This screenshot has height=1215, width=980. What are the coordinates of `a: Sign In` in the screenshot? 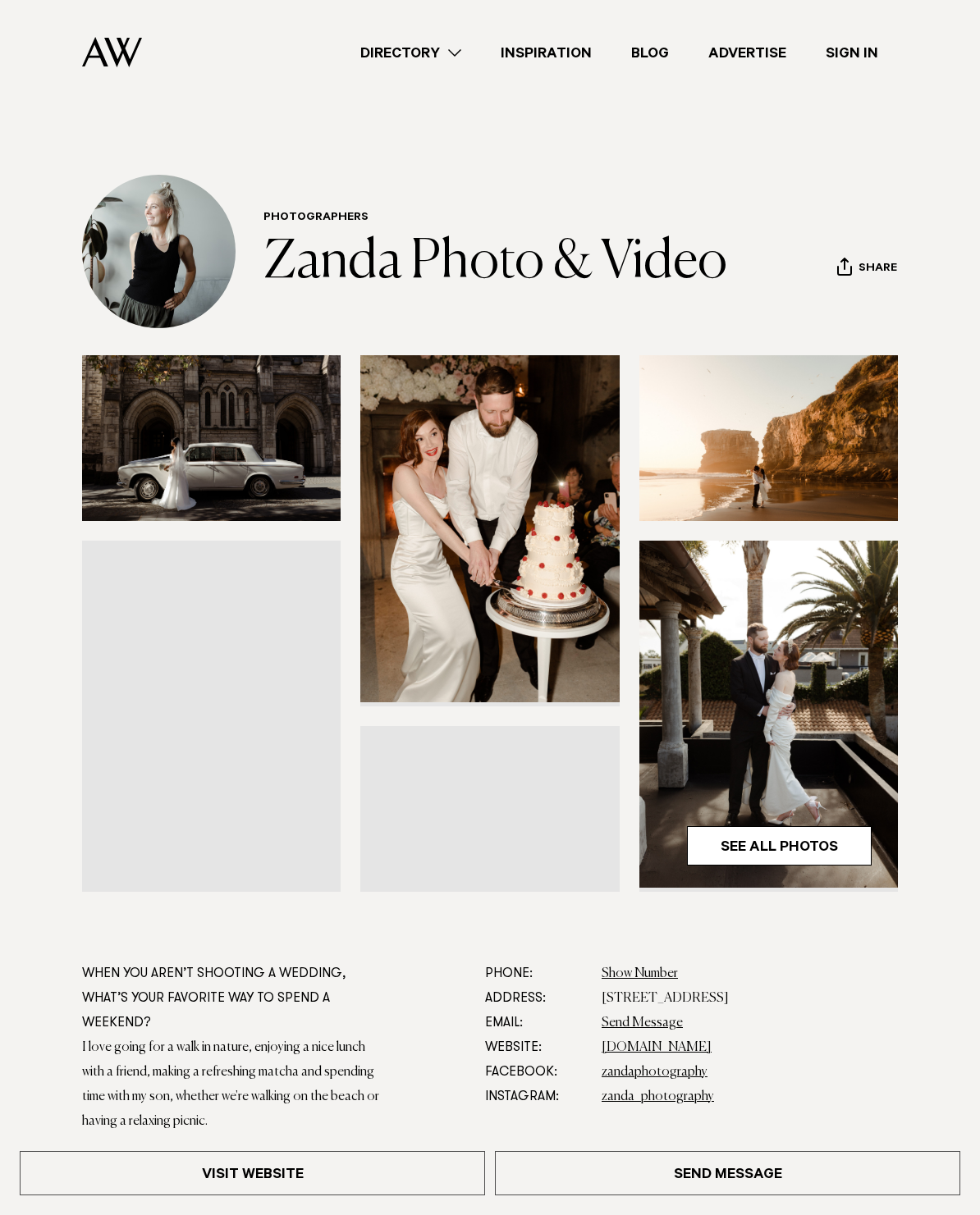 It's located at (852, 53).